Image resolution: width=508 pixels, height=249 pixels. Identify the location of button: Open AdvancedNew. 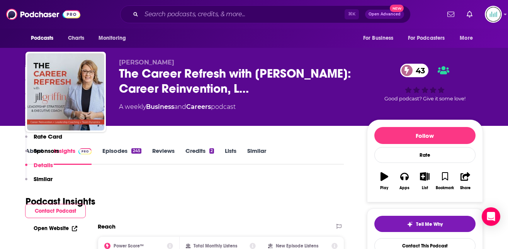
(384, 14).